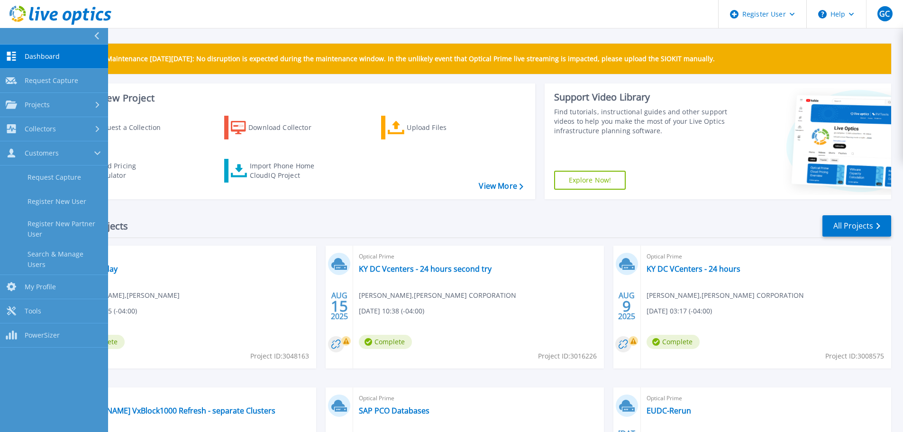 Image resolution: width=903 pixels, height=432 pixels. I want to click on span: Project ID: 3016226, so click(567, 356).